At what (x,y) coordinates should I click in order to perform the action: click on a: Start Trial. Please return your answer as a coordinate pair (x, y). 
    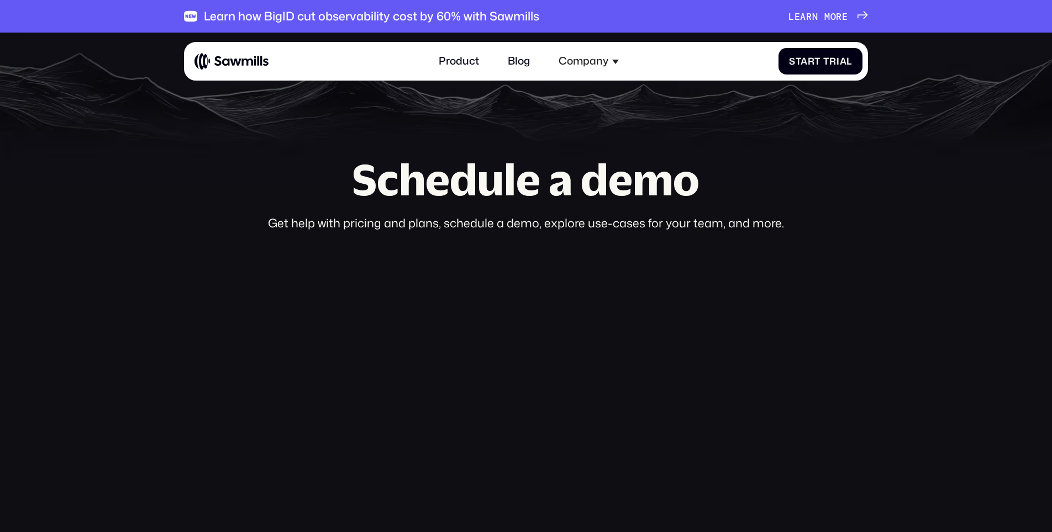
    Looking at the image, I should click on (820, 61).